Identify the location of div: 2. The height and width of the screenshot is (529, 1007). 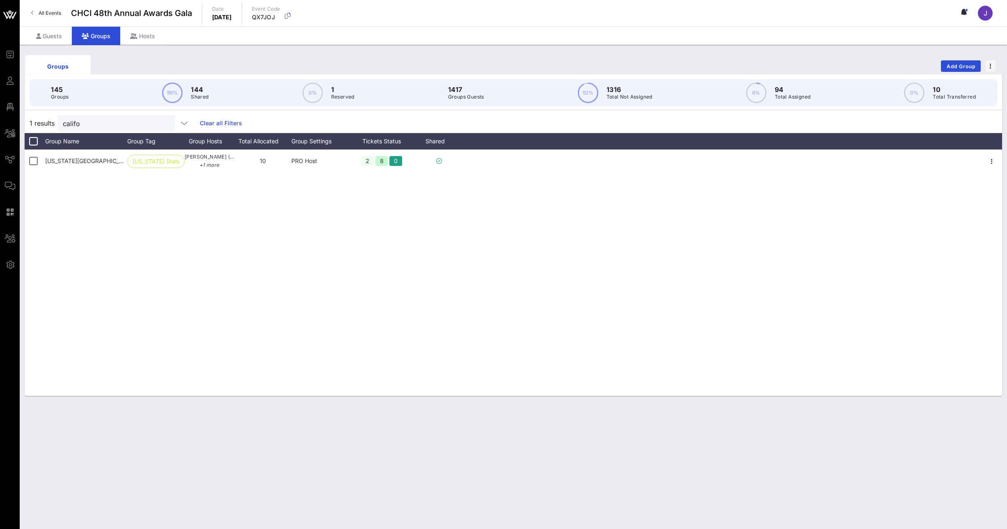
(367, 161).